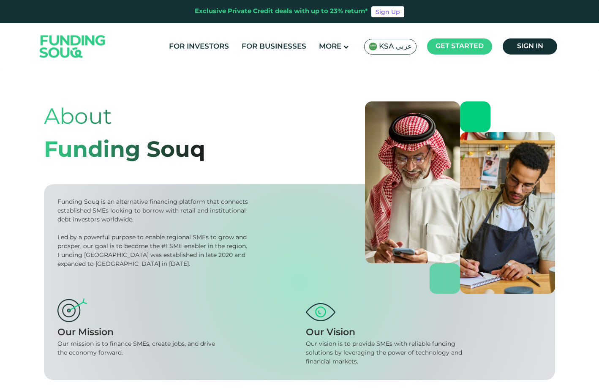 This screenshot has width=599, height=388. I want to click on a: Sign Up, so click(388, 12).